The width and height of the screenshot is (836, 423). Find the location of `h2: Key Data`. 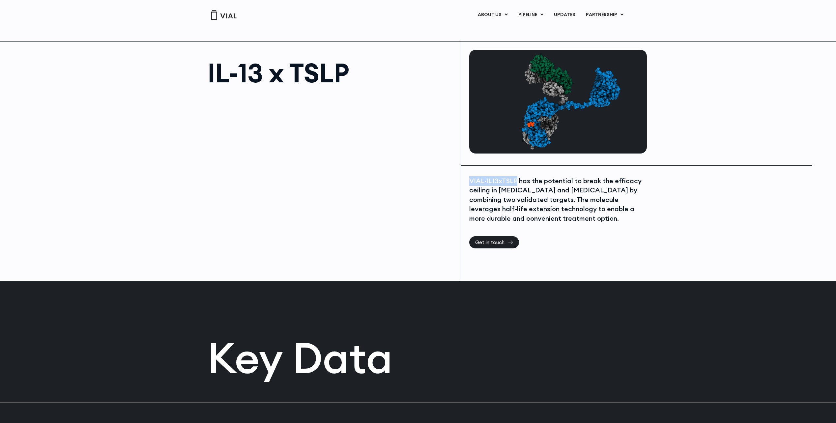

h2: Key Data is located at coordinates (418, 358).